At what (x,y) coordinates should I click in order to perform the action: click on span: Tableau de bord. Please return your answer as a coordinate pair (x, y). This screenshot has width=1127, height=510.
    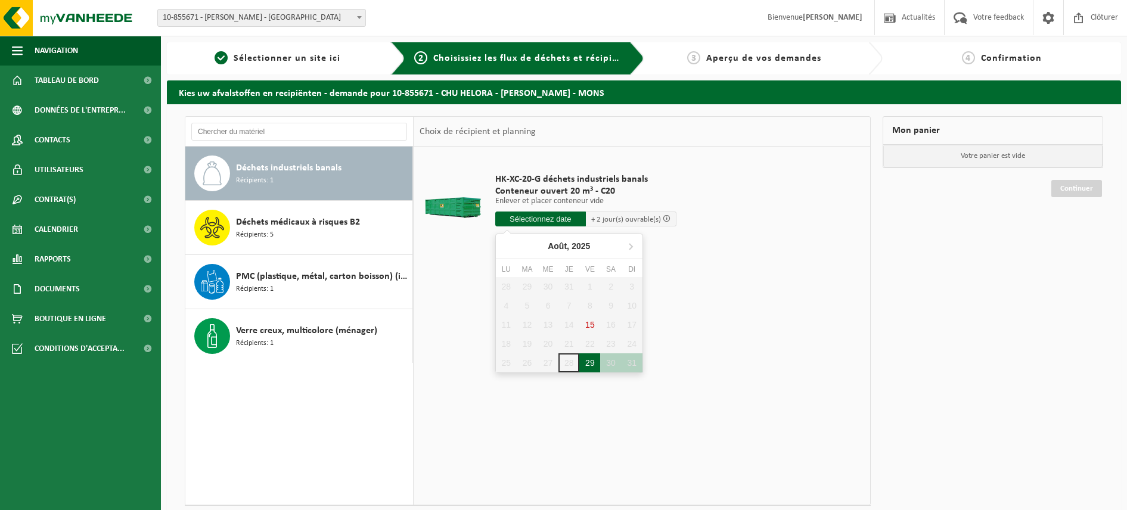
    Looking at the image, I should click on (67, 80).